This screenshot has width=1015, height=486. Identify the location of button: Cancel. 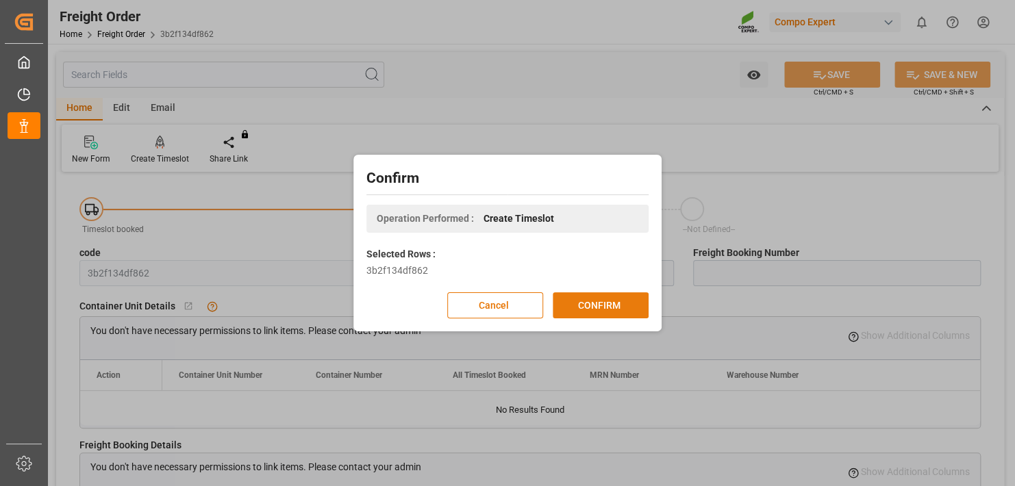
(495, 306).